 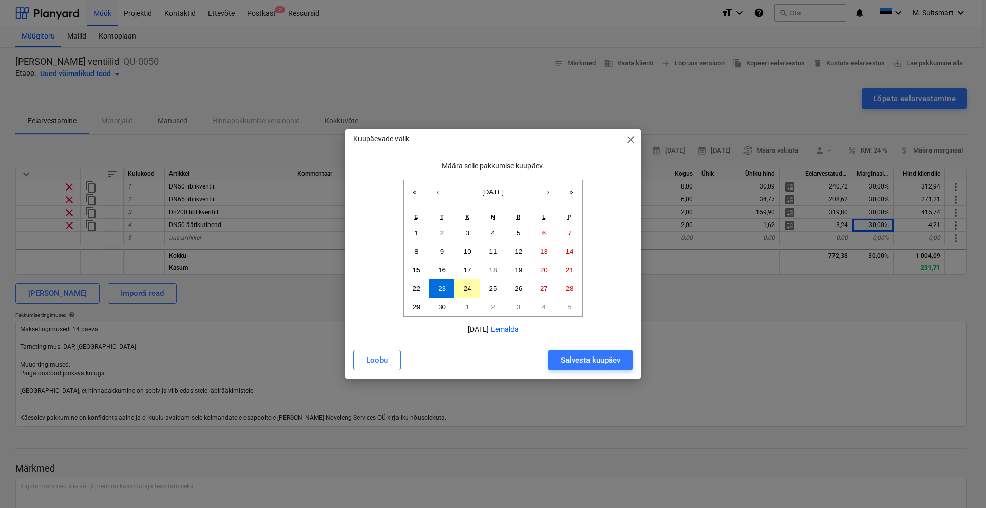 I want to click on abbr: 5. oktoober 2025, so click(x=569, y=307).